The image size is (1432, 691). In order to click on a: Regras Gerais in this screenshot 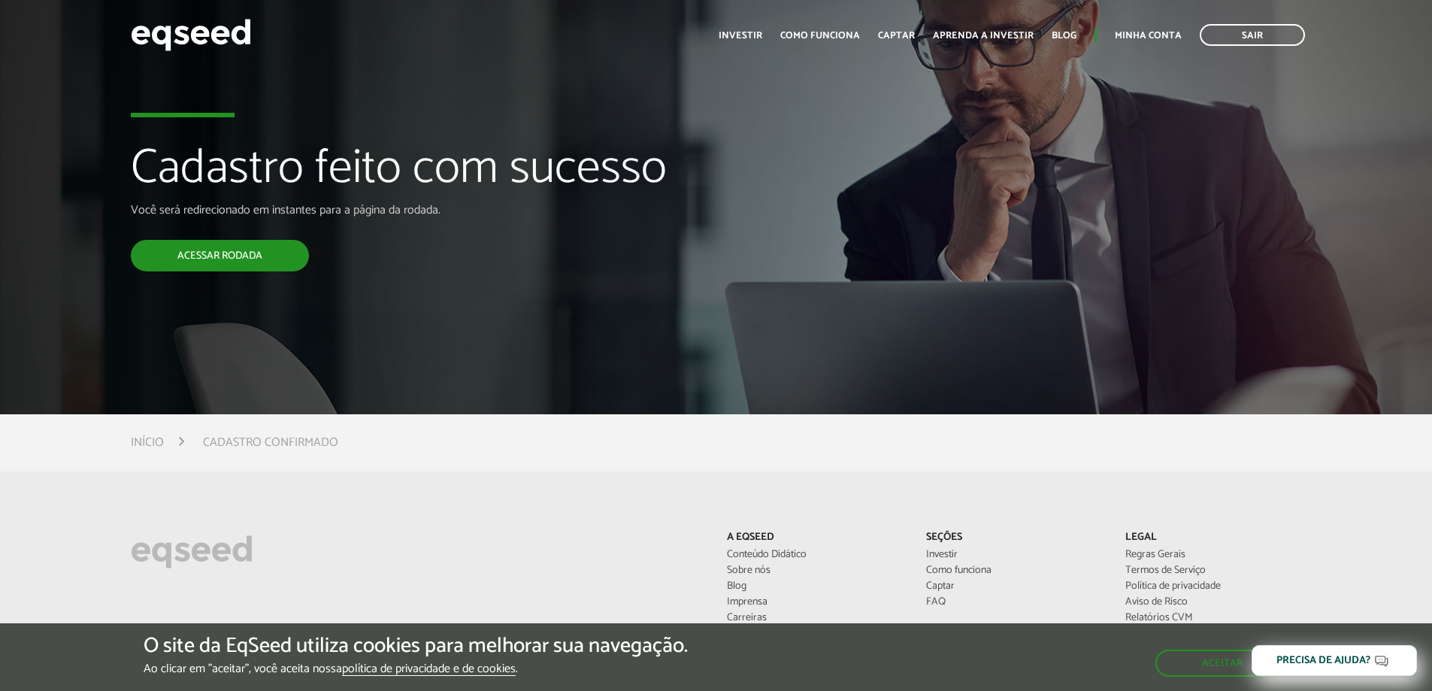, I will do `click(1214, 555)`.